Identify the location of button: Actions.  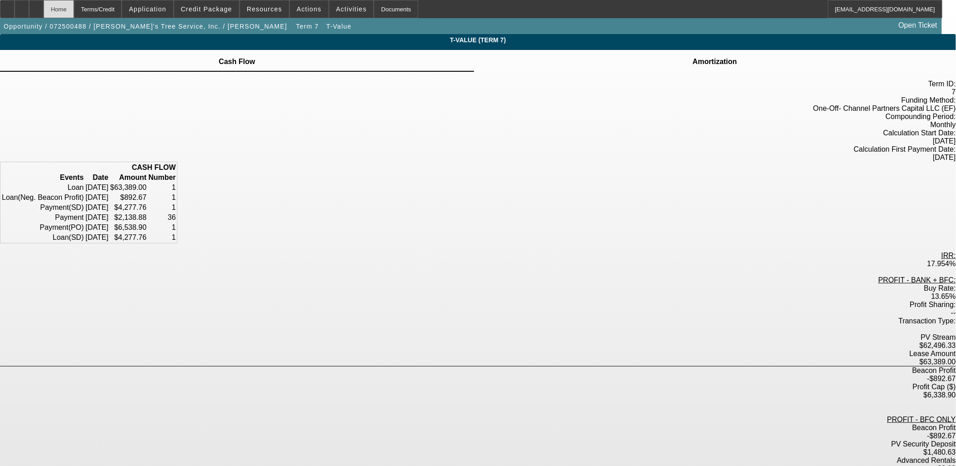
(309, 9).